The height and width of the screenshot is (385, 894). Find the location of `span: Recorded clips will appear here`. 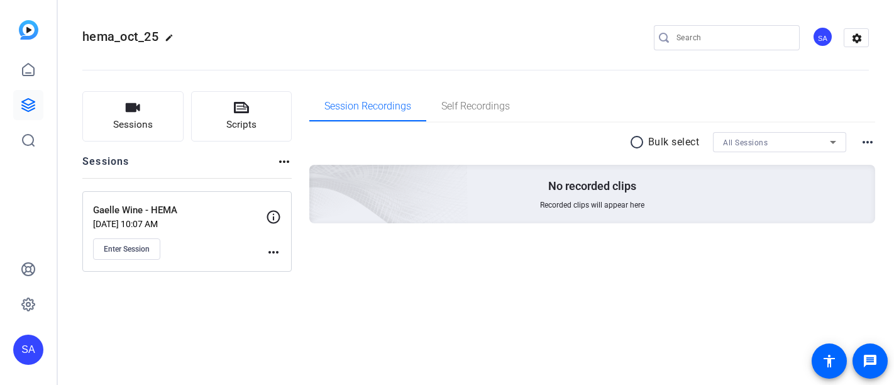

span: Recorded clips will appear here is located at coordinates (592, 205).